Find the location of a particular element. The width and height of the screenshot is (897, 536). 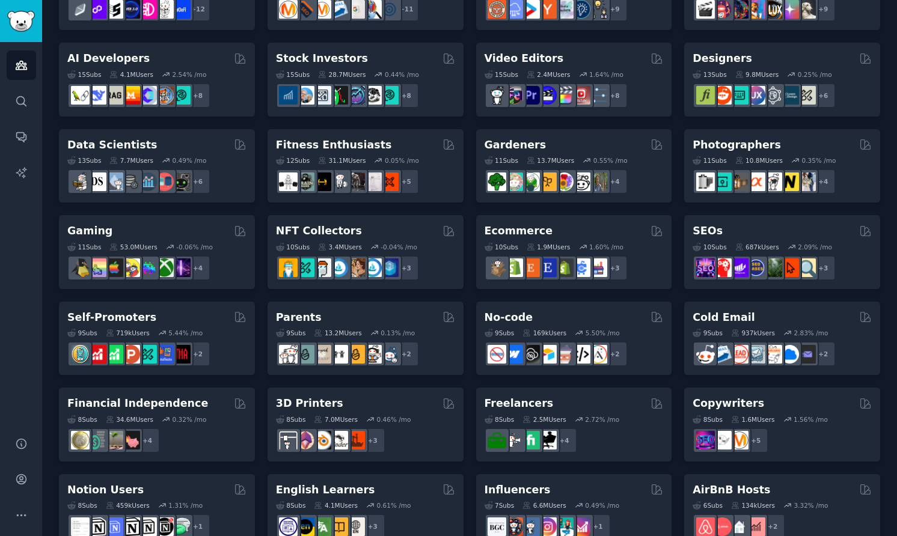

img: freelance_forhire is located at coordinates (513, 440).